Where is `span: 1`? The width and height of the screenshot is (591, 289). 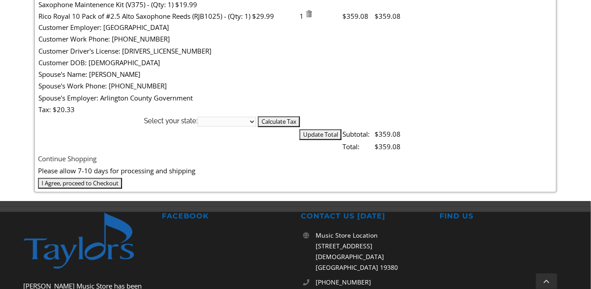 span: 1 is located at coordinates (301, 16).